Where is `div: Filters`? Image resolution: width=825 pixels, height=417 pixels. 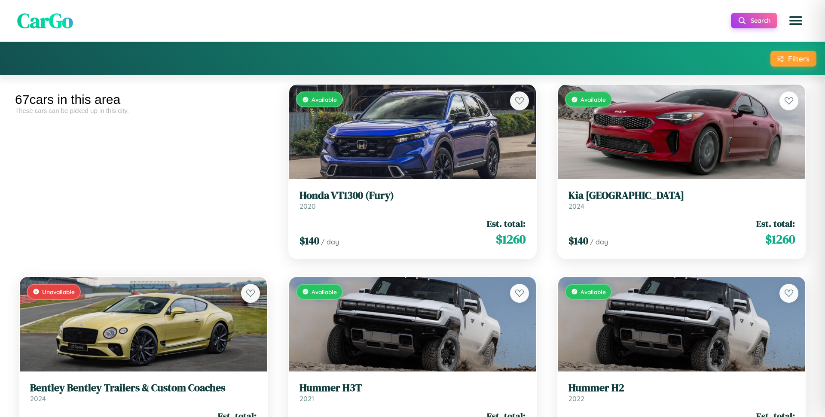 div: Filters is located at coordinates (798, 58).